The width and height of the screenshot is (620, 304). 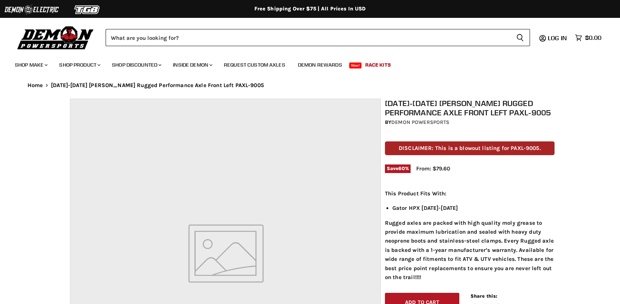 What do you see at coordinates (433, 169) in the screenshot?
I see `span: From: $79.60` at bounding box center [433, 169].